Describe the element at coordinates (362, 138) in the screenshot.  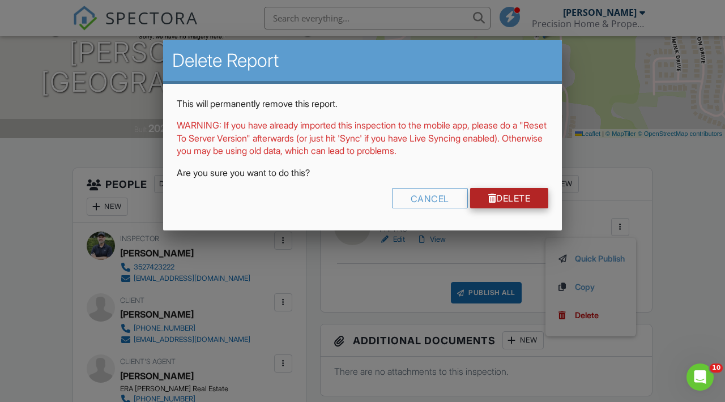
I see `p: WARNING: If you have already imported this inspection to the mobile app, please do a "Reset To Se...` at that location.